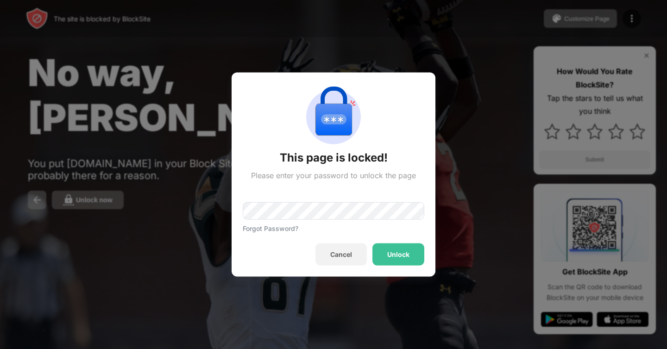 The width and height of the screenshot is (667, 349). Describe the element at coordinates (333, 158) in the screenshot. I see `div: This page is locked!` at that location.